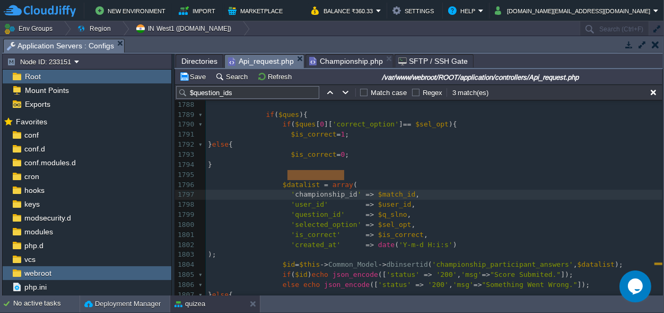 This screenshot has height=313, width=664. Describe the element at coordinates (50, 162) in the screenshot. I see `a: conf.modules.d` at that location.